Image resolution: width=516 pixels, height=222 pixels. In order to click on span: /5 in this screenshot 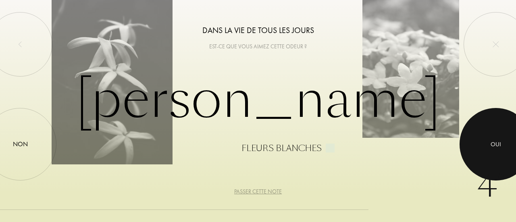, I will do `click(500, 176)`.